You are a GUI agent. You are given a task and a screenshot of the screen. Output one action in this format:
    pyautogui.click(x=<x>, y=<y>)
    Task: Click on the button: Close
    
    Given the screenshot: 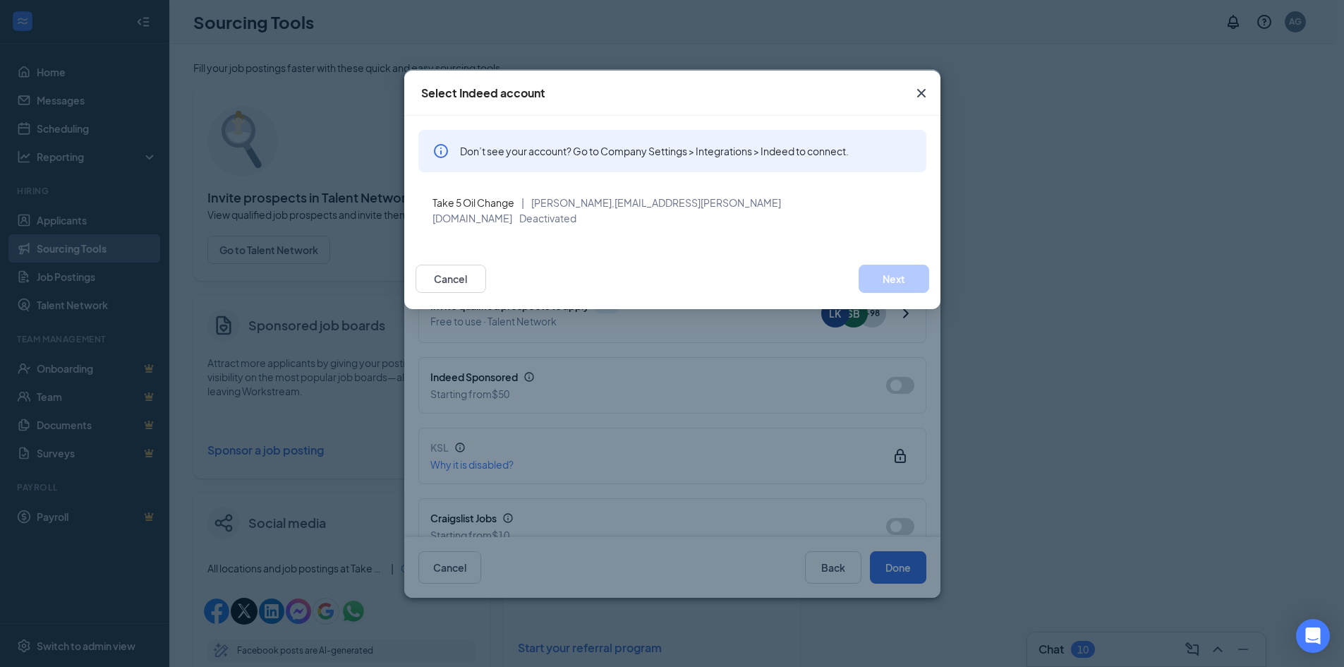 What is the action you would take?
    pyautogui.click(x=921, y=93)
    